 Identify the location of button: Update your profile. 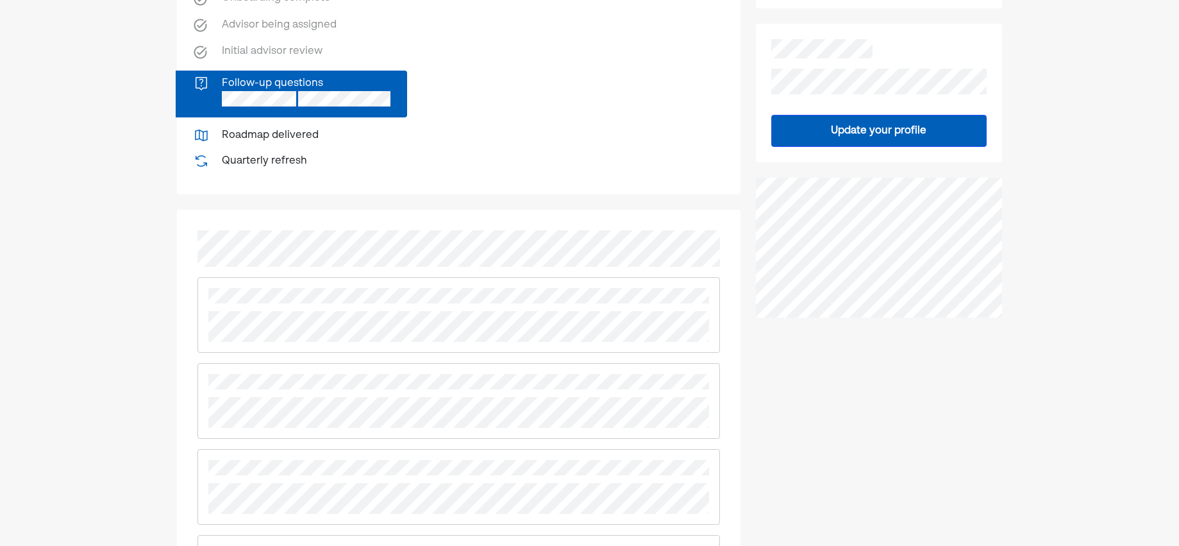
(879, 131).